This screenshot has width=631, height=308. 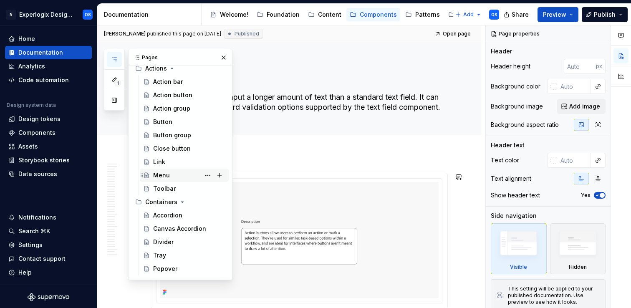 What do you see at coordinates (48, 174) in the screenshot?
I see `a: Data sources` at bounding box center [48, 174].